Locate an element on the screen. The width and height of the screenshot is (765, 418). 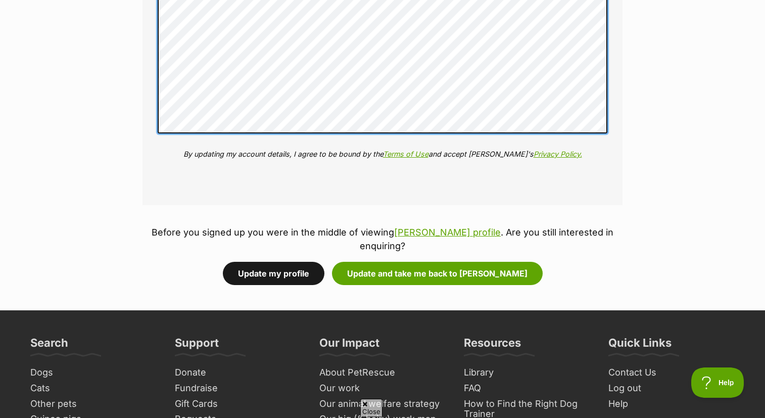
a: Our animal welfare strategy is located at coordinates (383, 404).